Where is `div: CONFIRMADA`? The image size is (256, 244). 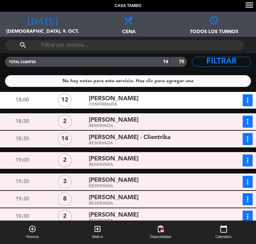
div: CONFIRMADA is located at coordinates (151, 105).